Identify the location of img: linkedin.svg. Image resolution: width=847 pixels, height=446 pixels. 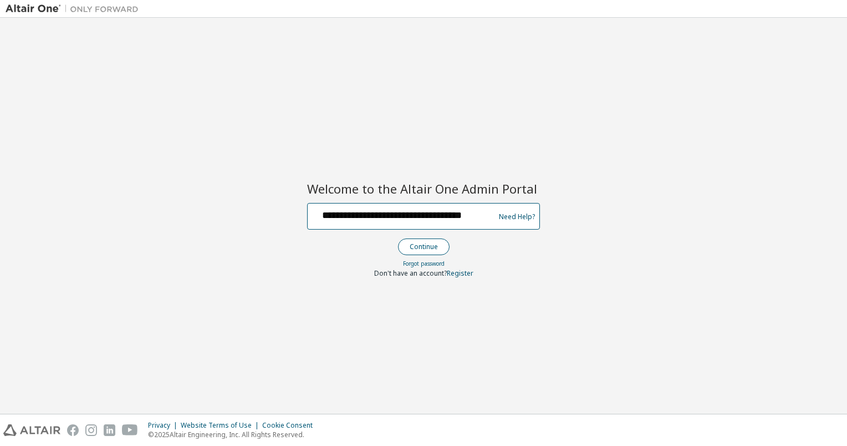
(109, 430).